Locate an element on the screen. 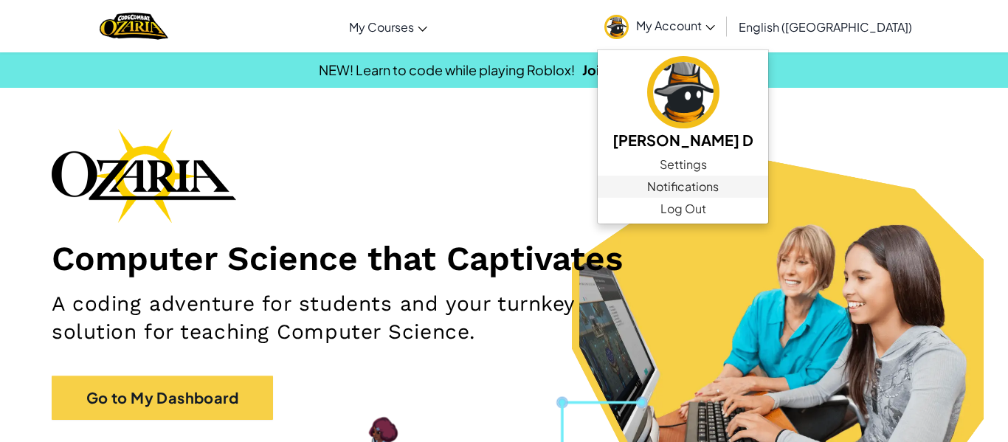  span: My Account is located at coordinates (675, 25).